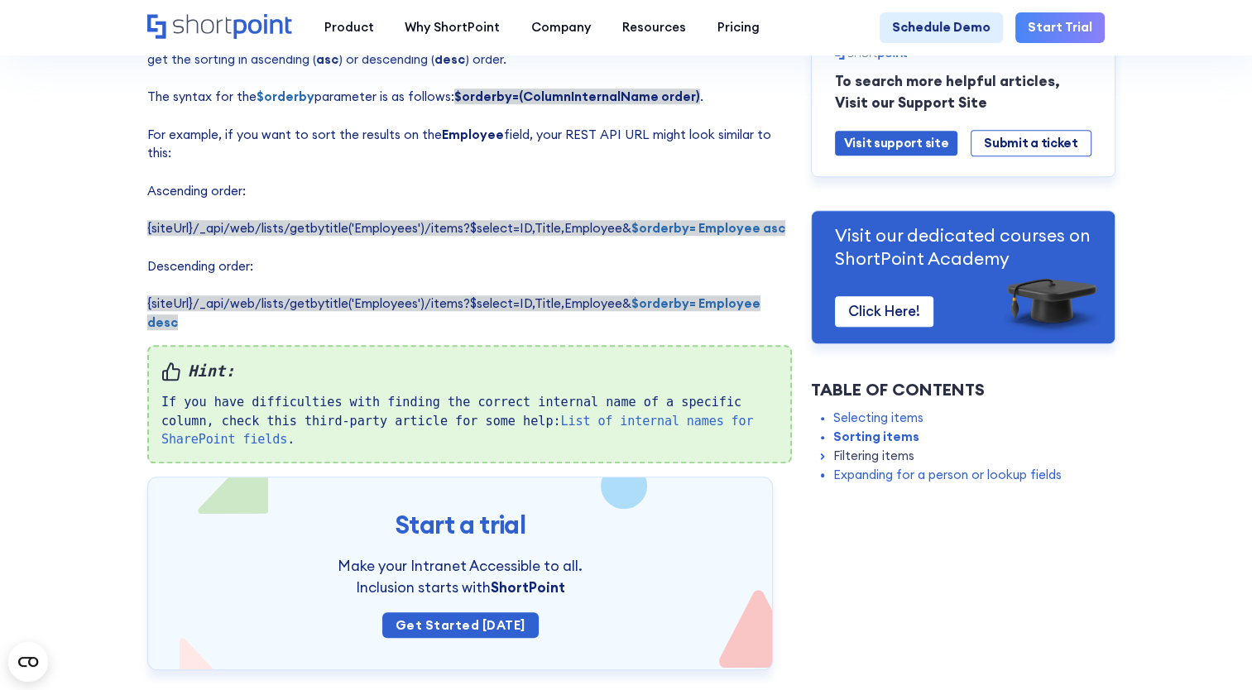 The image size is (1252, 690). Describe the element at coordinates (1030, 143) in the screenshot. I see `a: Submit a ticket` at that location.